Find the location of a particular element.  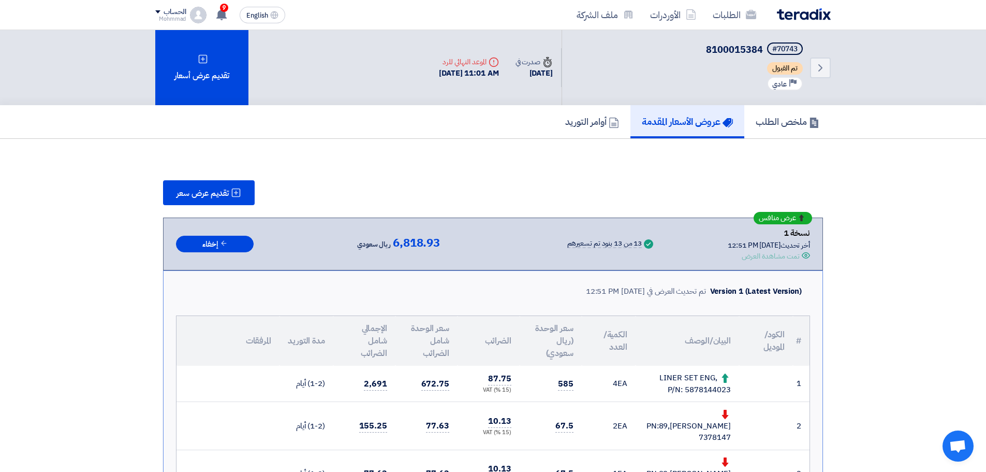

span: 10.13 is located at coordinates (500, 421).